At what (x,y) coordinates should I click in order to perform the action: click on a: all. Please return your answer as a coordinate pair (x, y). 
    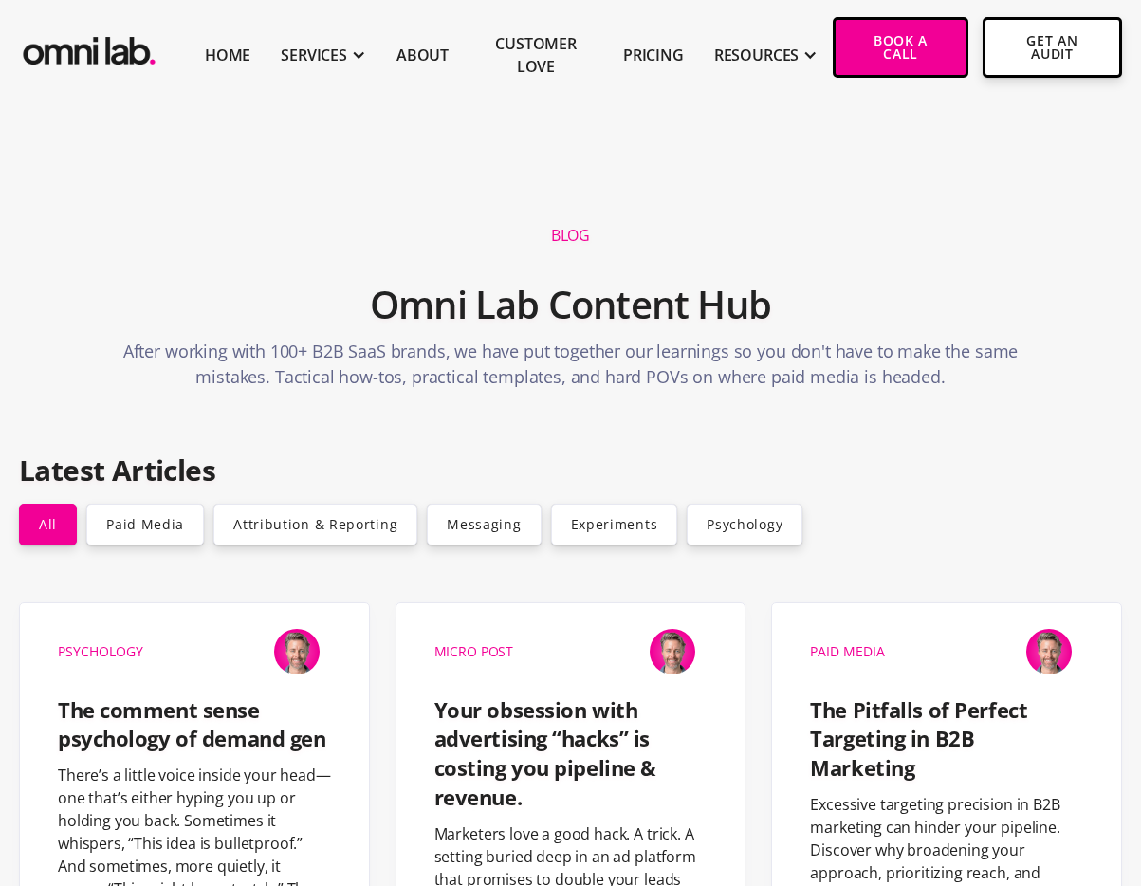
    Looking at the image, I should click on (47, 524).